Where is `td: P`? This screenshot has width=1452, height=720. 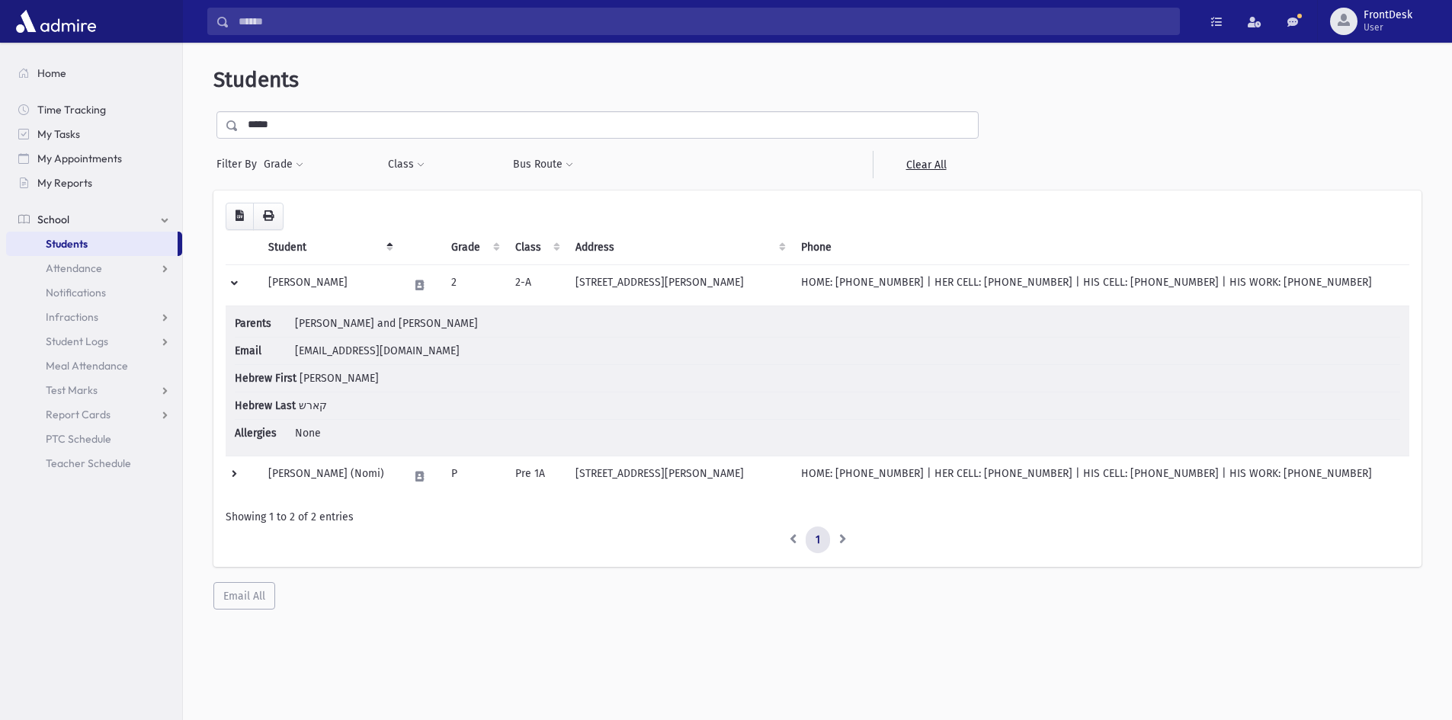 td: P is located at coordinates (474, 476).